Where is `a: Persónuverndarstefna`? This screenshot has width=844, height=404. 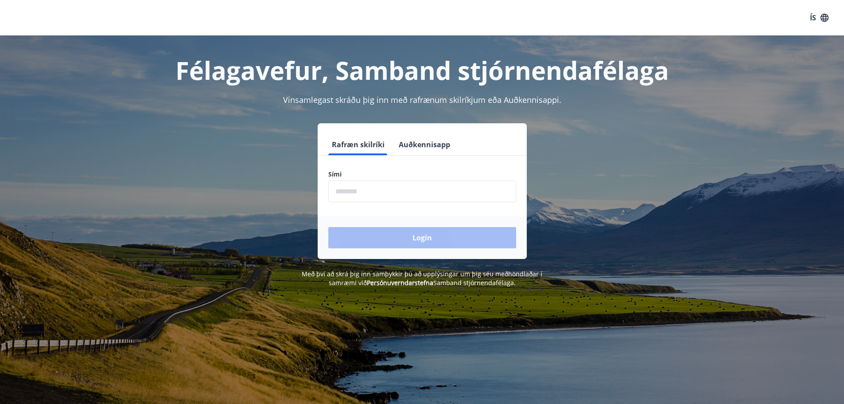 a: Persónuverndarstefna is located at coordinates (400, 282).